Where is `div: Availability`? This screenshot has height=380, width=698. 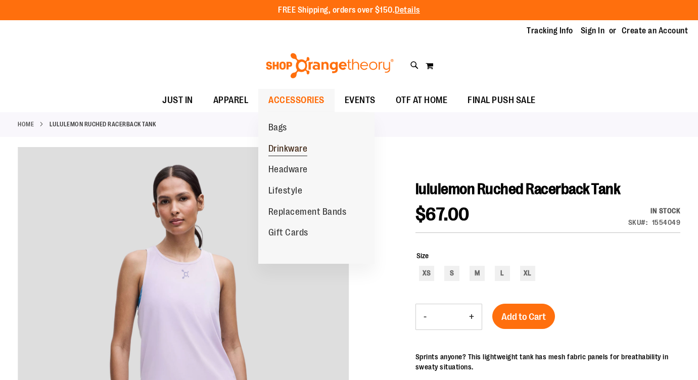 div: Availability is located at coordinates (655, 211).